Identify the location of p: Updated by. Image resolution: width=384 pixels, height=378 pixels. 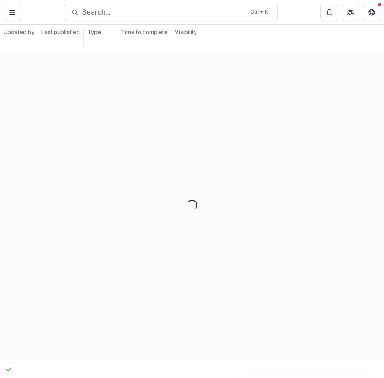
(19, 32).